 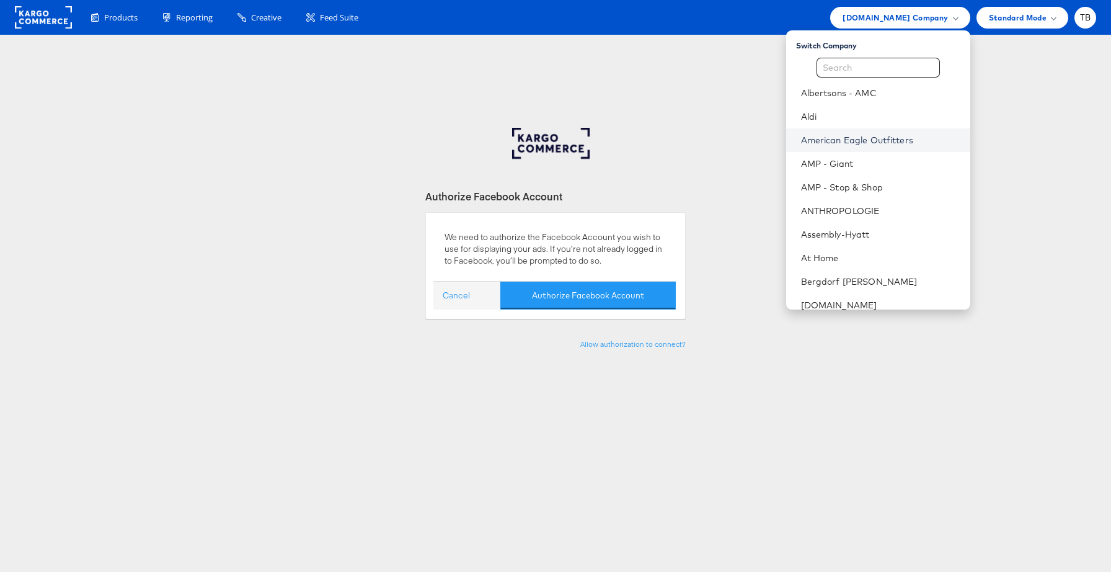 What do you see at coordinates (1017, 17) in the screenshot?
I see `span: Standard Mode` at bounding box center [1017, 17].